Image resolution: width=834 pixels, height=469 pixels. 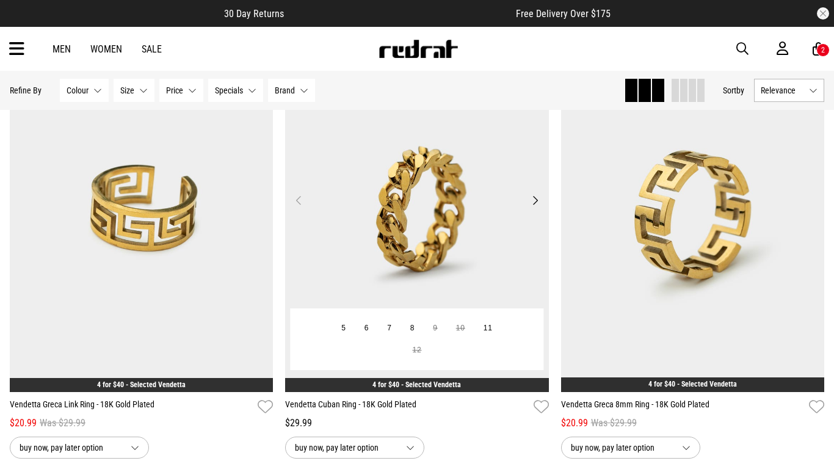 What do you see at coordinates (417, 208) in the screenshot?
I see `img: Vendetta Cuban Ring - 18k Gold Plated in Gold` at bounding box center [417, 208].